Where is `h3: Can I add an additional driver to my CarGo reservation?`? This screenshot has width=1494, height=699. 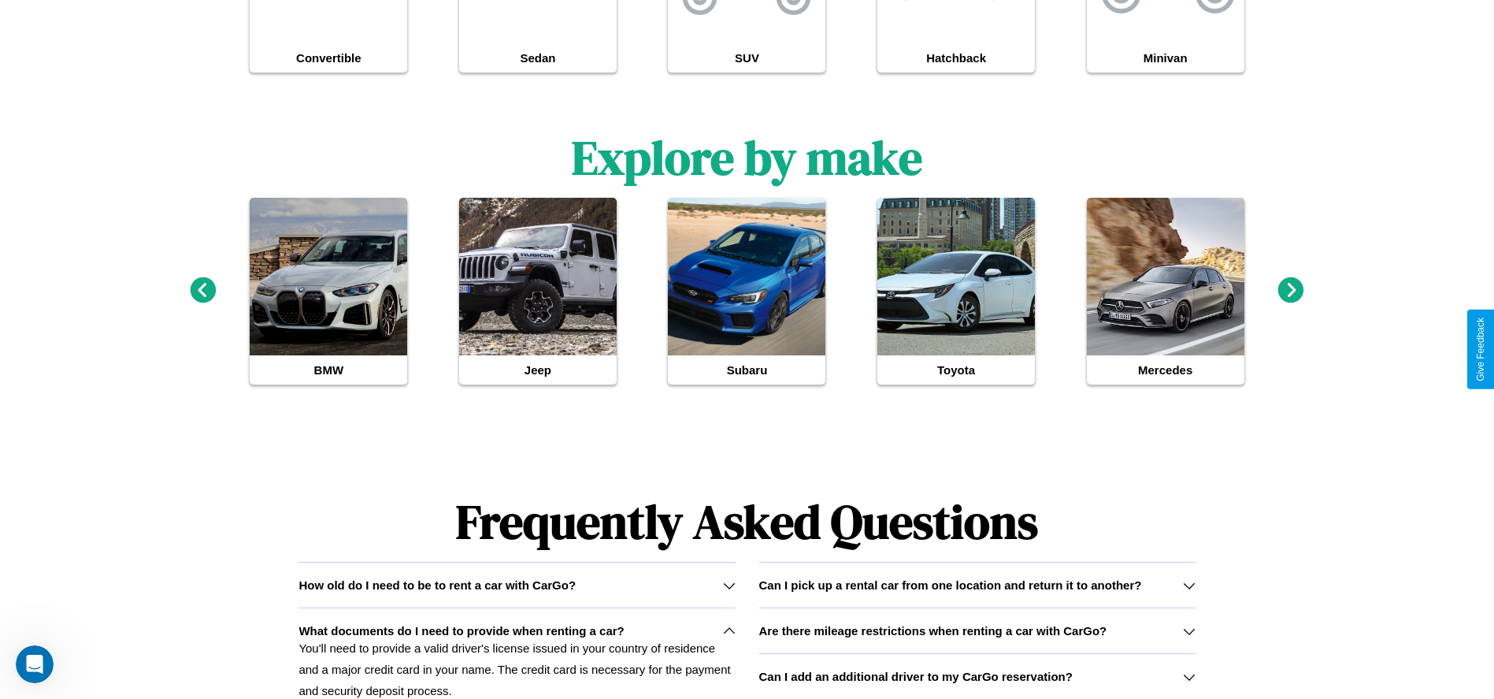
h3: Can I add an additional driver to my CarGo reservation? is located at coordinates (916, 676).